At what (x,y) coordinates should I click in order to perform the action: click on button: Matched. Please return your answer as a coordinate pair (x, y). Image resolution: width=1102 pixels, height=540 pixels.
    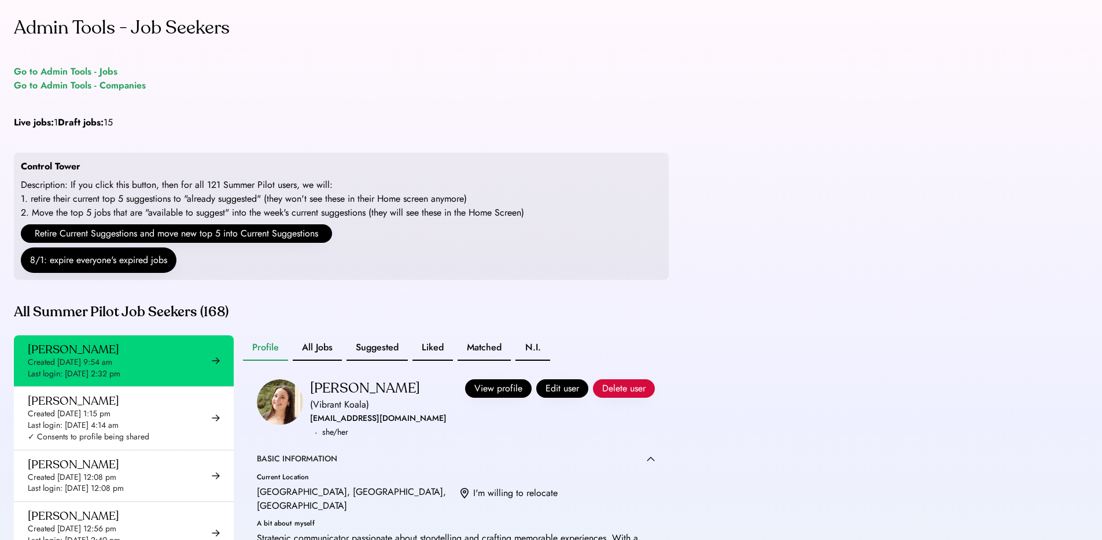
    Looking at the image, I should click on (484, 348).